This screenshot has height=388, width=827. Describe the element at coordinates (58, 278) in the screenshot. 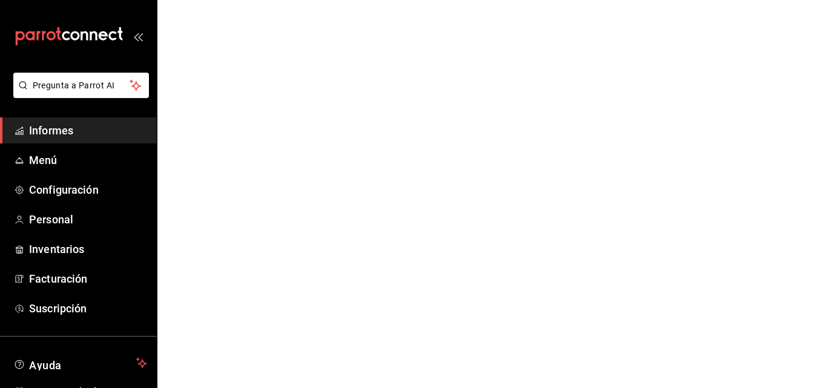

I see `font: Facturación` at that location.